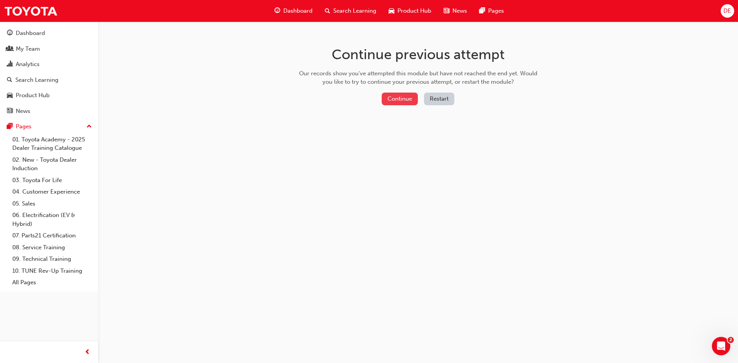 The image size is (738, 363). Describe the element at coordinates (400, 99) in the screenshot. I see `button: Continue` at that location.